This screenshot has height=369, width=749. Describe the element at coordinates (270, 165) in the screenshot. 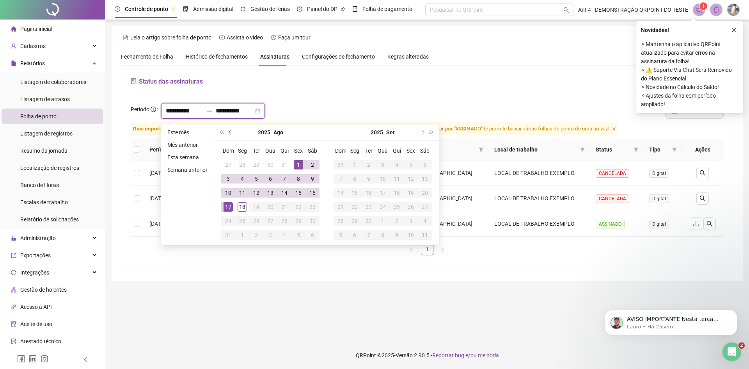

I see `div: 30` at that location.